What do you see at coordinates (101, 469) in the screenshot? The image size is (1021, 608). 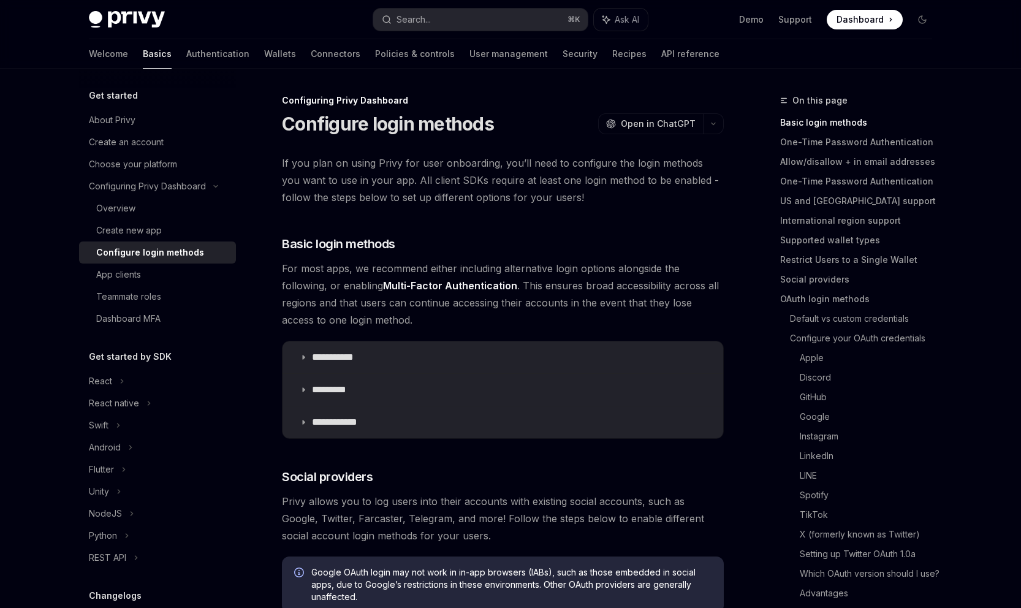 I see `div: Flutter` at bounding box center [101, 469].